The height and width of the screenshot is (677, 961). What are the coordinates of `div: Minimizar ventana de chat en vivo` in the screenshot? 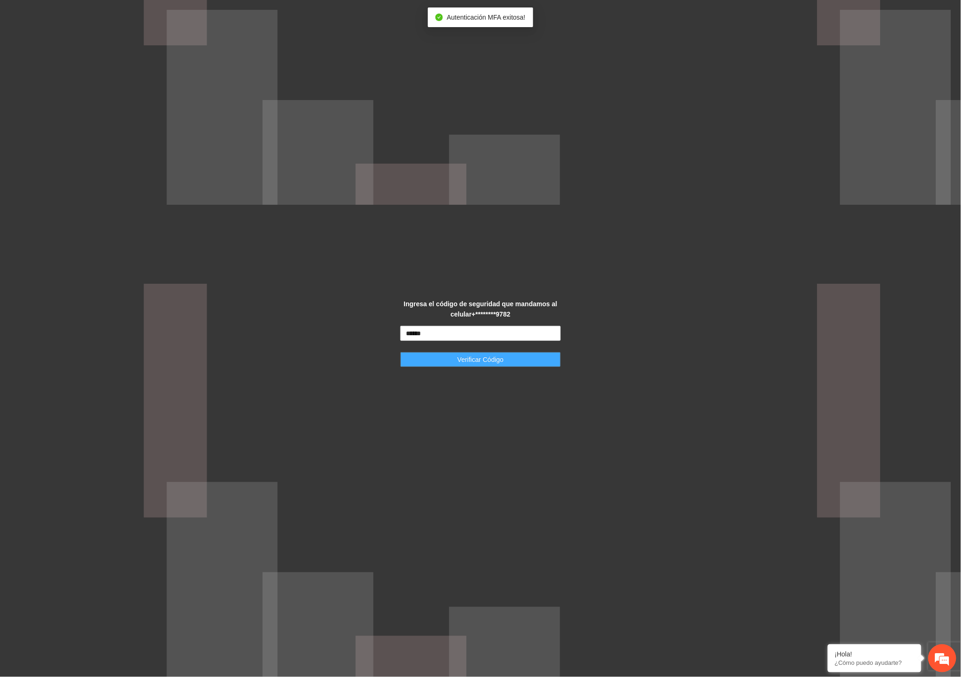 It's located at (165, 16).